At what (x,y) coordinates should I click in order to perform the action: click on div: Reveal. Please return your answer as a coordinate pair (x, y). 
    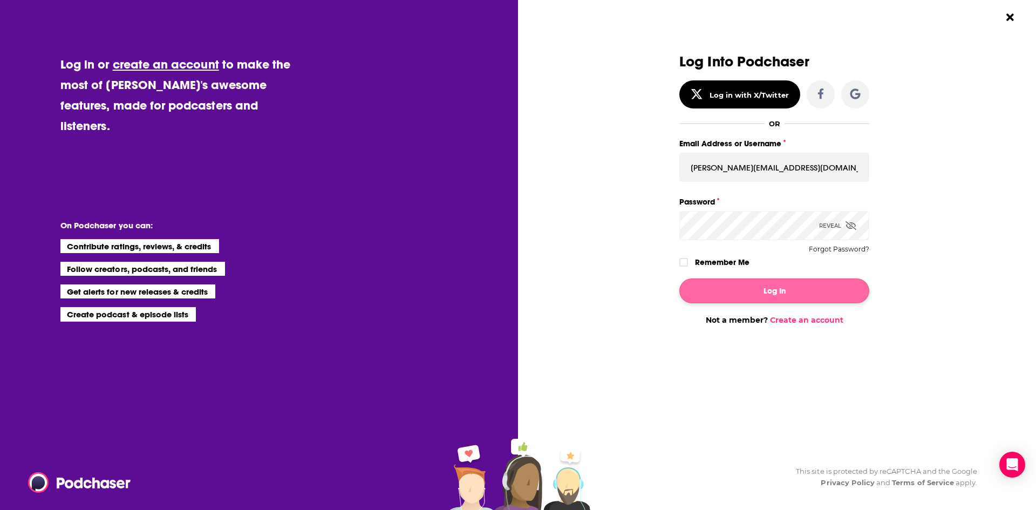
    Looking at the image, I should click on (838, 226).